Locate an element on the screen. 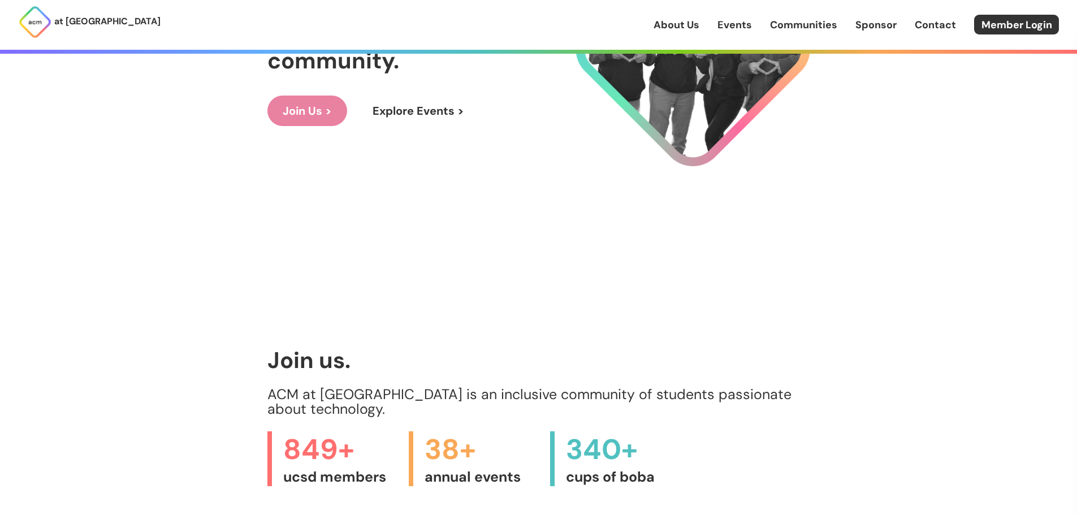 The image size is (1077, 515). a: Sponsor is located at coordinates (876, 25).